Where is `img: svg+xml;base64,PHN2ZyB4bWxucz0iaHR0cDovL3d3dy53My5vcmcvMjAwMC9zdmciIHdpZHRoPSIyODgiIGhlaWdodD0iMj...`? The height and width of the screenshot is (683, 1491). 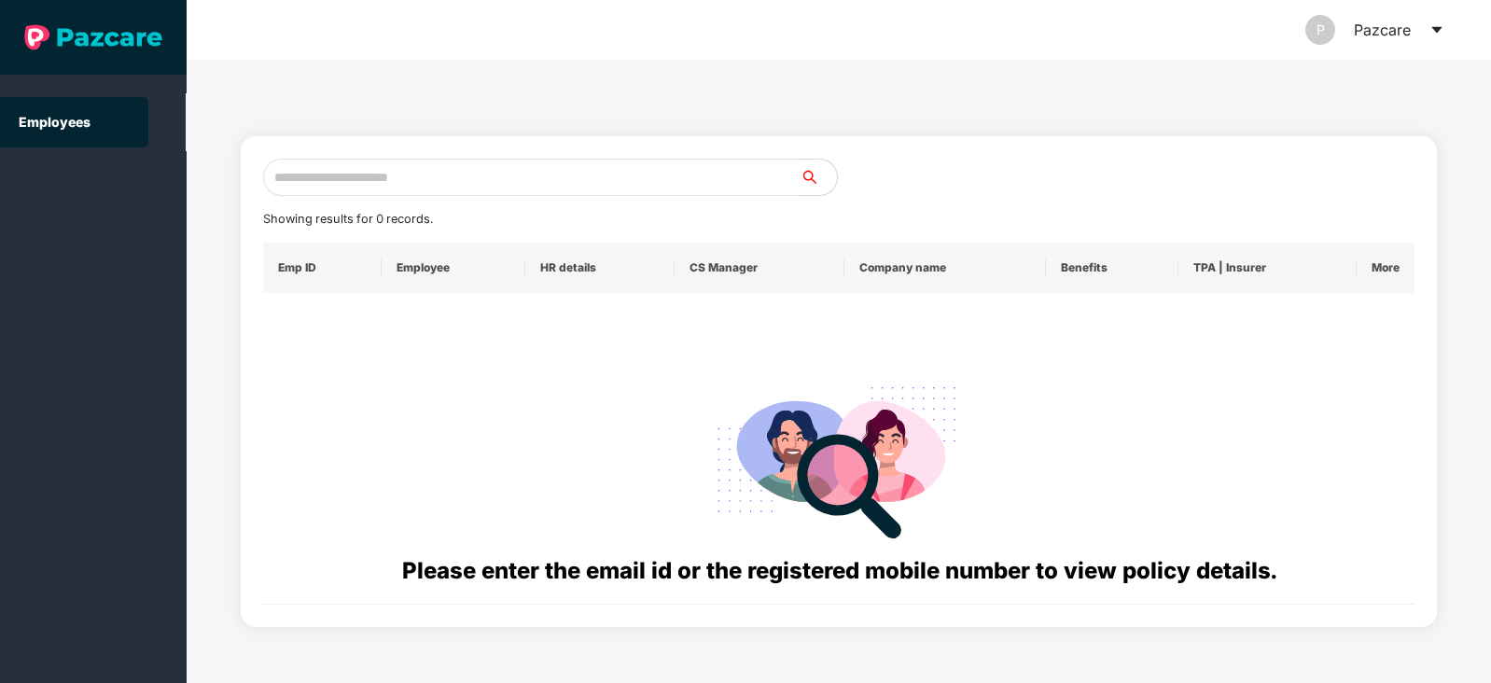
img: svg+xml;base64,PHN2ZyB4bWxucz0iaHR0cDovL3d3dy53My5vcmcvMjAwMC9zdmciIHdpZHRoPSIyODgiIGhlaWdodD0iMj... is located at coordinates (839, 458).